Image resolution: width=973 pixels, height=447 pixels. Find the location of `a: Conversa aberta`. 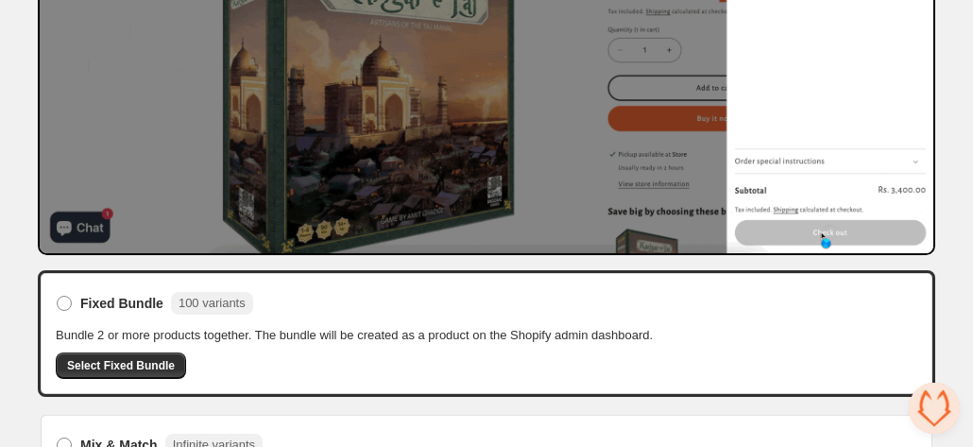

a: Conversa aberta is located at coordinates (934, 408).